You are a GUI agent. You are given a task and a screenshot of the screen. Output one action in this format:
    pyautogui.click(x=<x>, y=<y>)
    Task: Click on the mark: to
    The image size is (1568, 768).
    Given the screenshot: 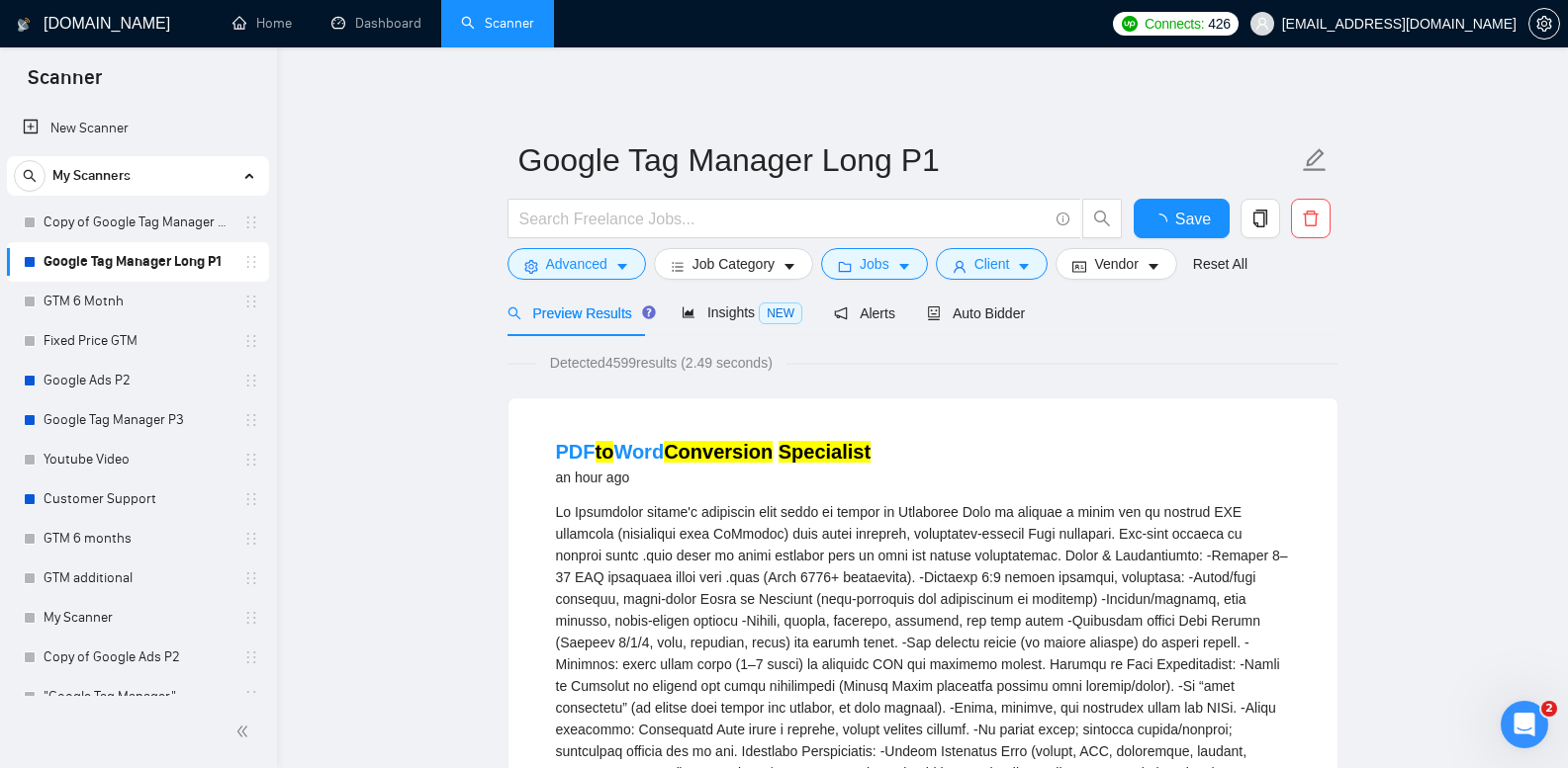 What is the action you would take?
    pyautogui.click(x=604, y=452)
    